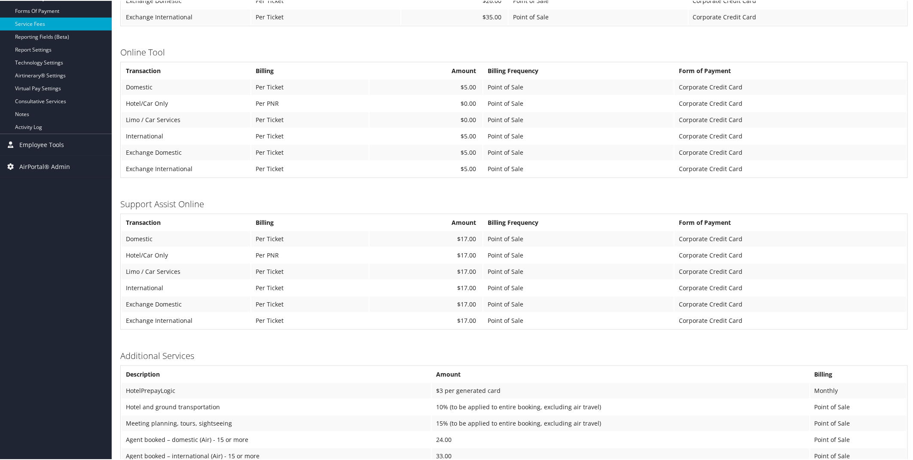  What do you see at coordinates (276, 439) in the screenshot?
I see `td: Agent booked – domestic (Air) - 15 or more` at bounding box center [276, 439].